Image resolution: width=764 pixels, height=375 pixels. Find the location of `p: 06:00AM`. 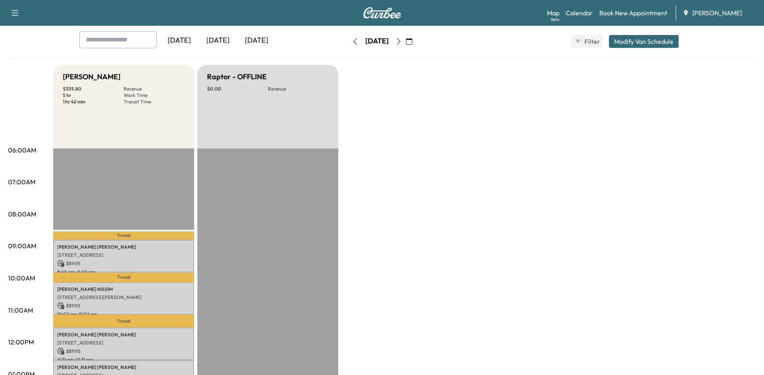

p: 06:00AM is located at coordinates (22, 150).